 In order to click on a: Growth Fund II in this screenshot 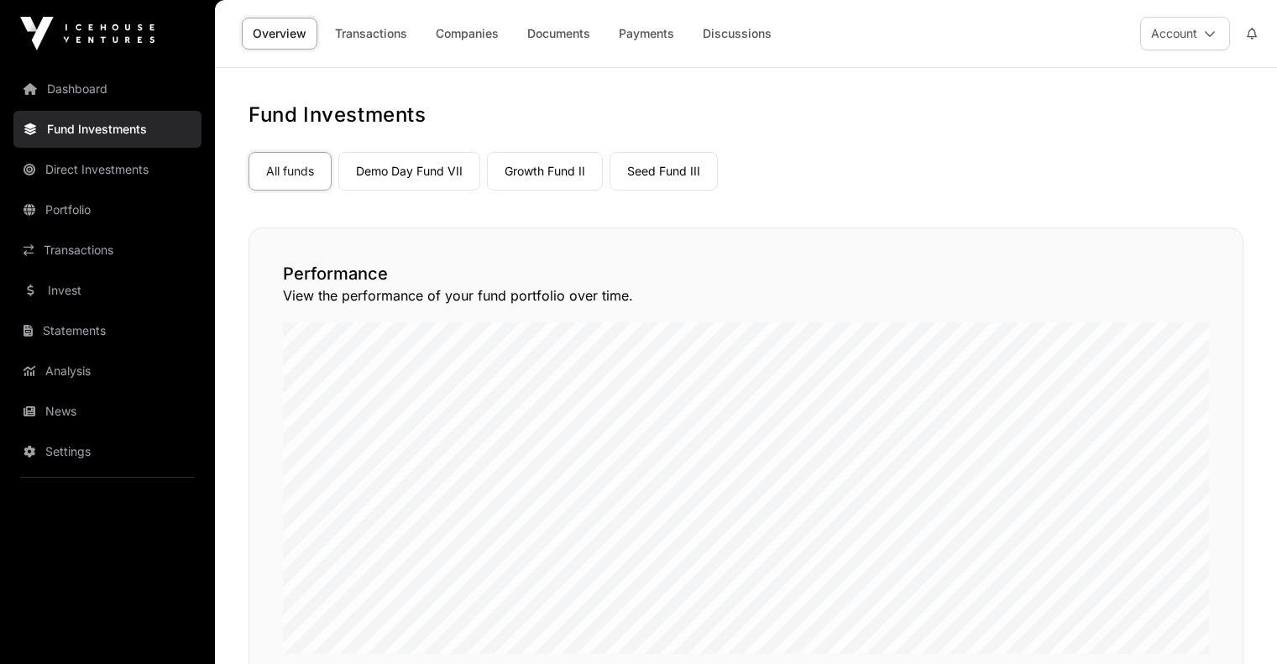, I will do `click(545, 171)`.